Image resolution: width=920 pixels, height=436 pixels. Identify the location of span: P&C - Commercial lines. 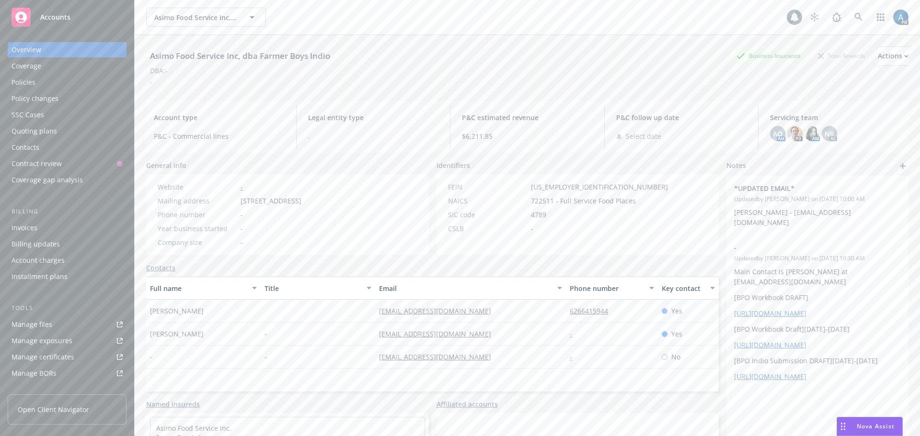
(219, 136).